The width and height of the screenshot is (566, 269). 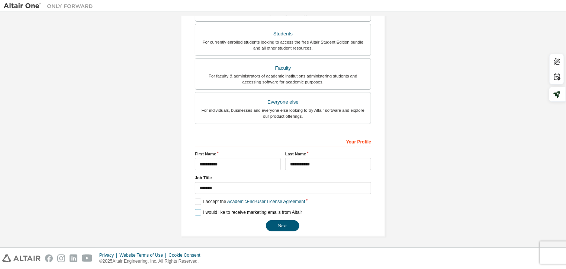 I want to click on img: youtube.svg, so click(x=87, y=258).